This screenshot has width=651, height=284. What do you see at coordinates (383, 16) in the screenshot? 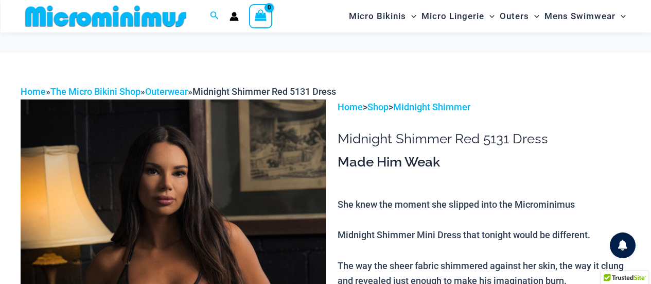
I see `a: Micro BikinisMenu ToggleMenu Toggle` at bounding box center [383, 16].